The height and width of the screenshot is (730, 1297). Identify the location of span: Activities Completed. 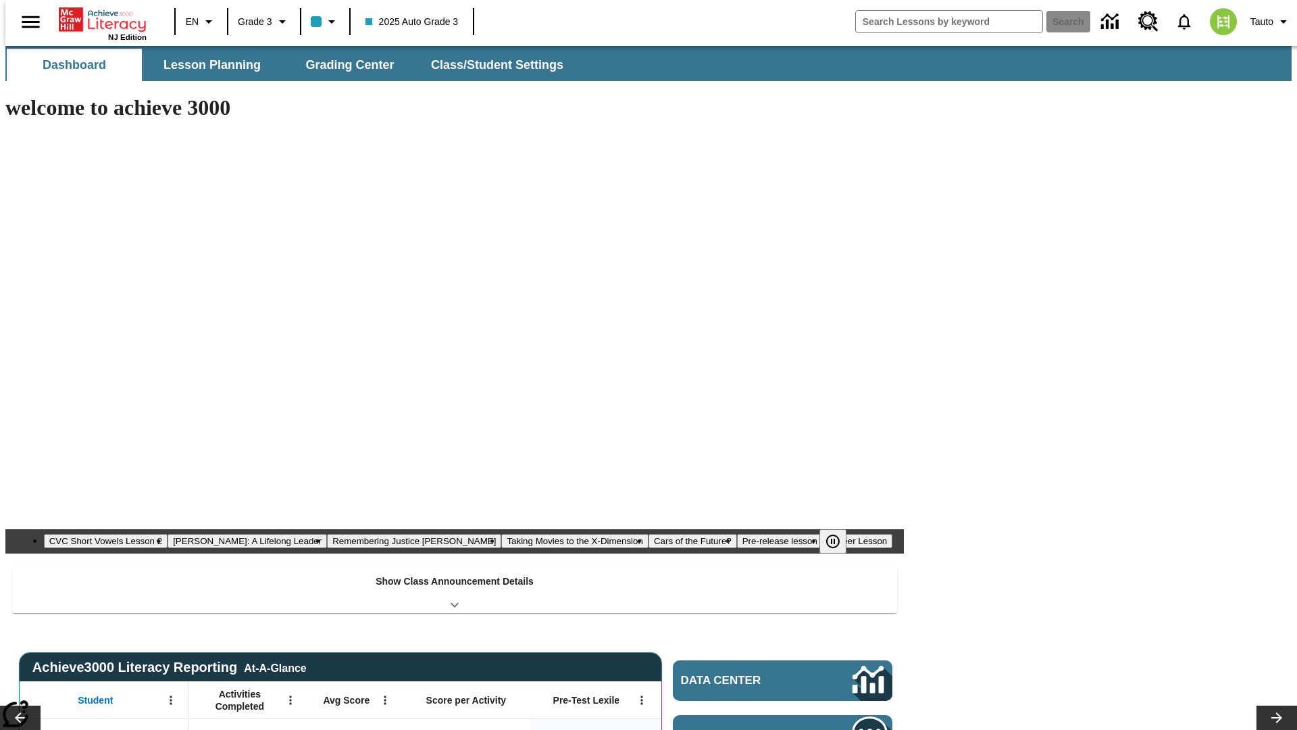
(240, 700).